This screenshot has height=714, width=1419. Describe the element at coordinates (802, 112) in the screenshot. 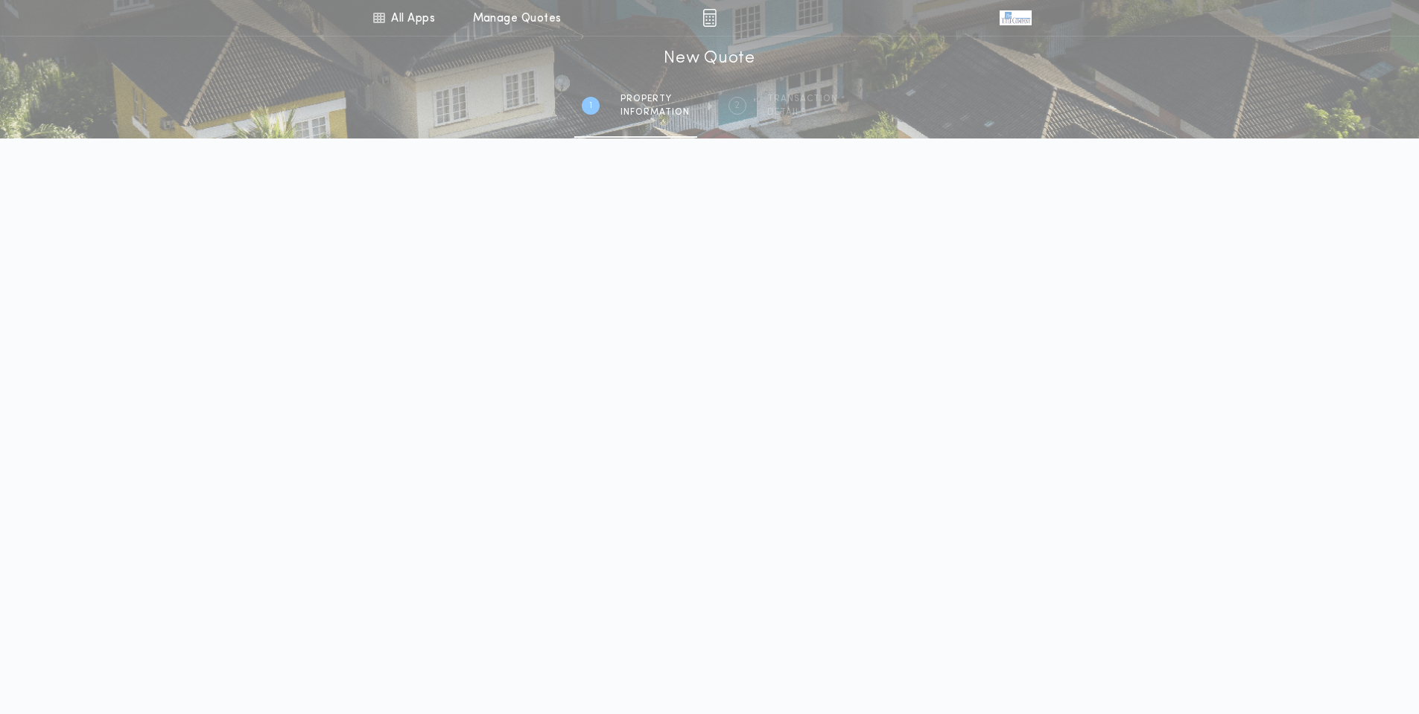

I see `span: details` at that location.